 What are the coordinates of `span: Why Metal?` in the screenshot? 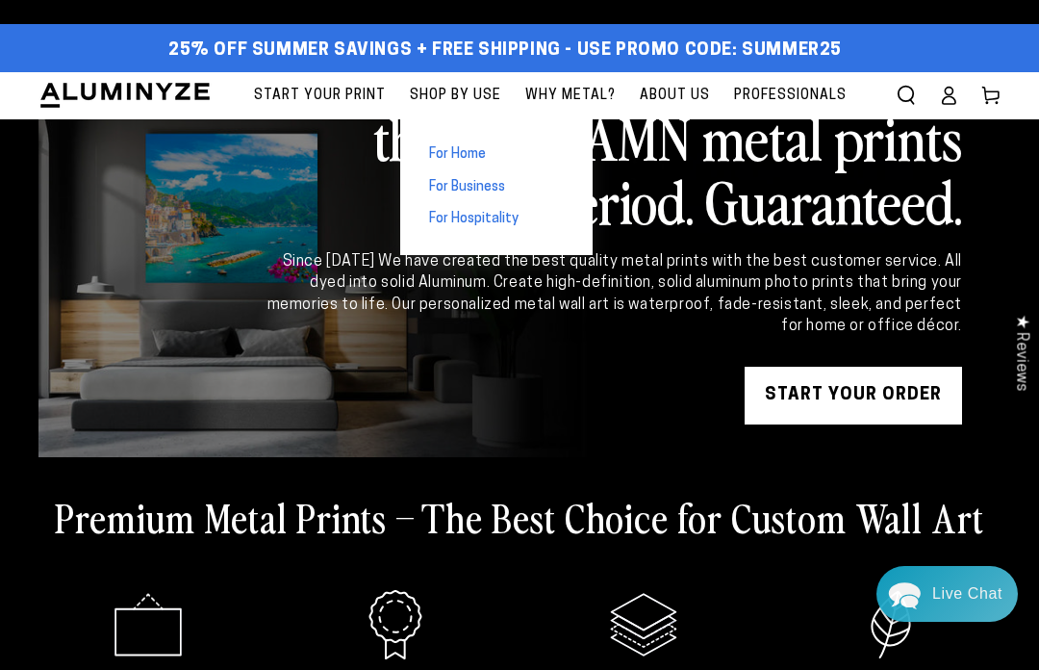 It's located at (571, 95).